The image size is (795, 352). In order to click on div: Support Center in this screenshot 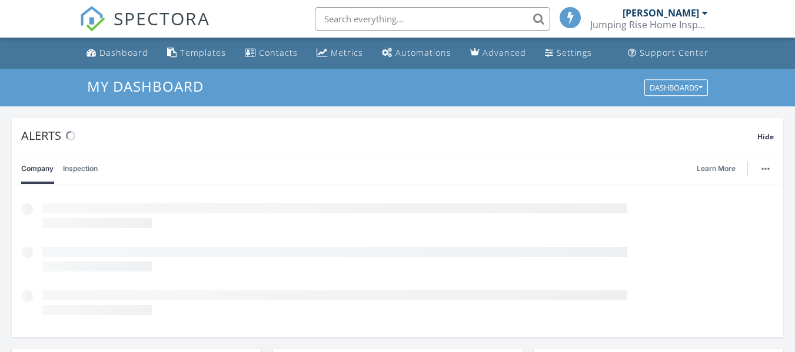, I will do `click(674, 52)`.